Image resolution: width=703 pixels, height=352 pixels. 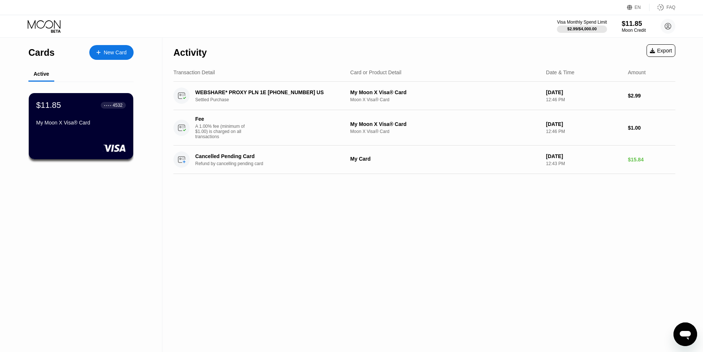 What do you see at coordinates (560, 72) in the screenshot?
I see `div: Date & Time` at bounding box center [560, 72].